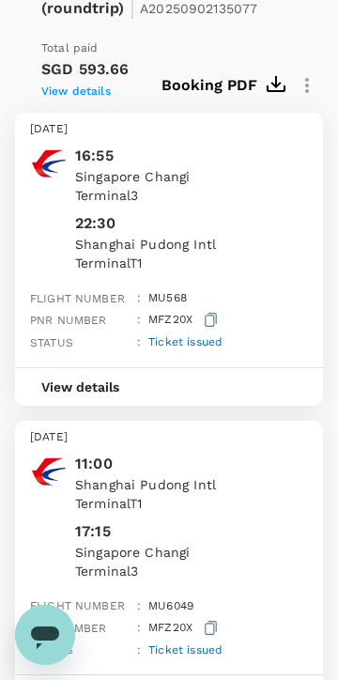 The width and height of the screenshot is (338, 680). I want to click on p: 22:30, so click(95, 224).